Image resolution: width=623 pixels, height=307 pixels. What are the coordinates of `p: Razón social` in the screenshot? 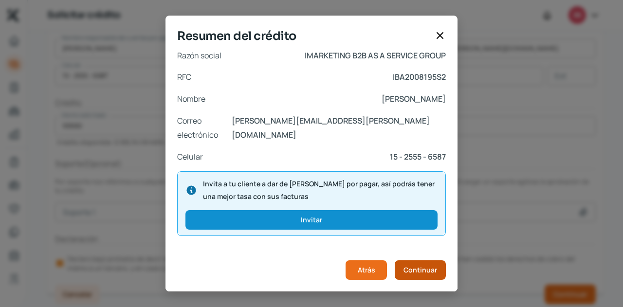 It's located at (199, 55).